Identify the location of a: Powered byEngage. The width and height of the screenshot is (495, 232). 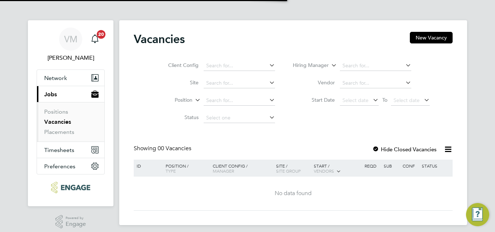
(71, 222).